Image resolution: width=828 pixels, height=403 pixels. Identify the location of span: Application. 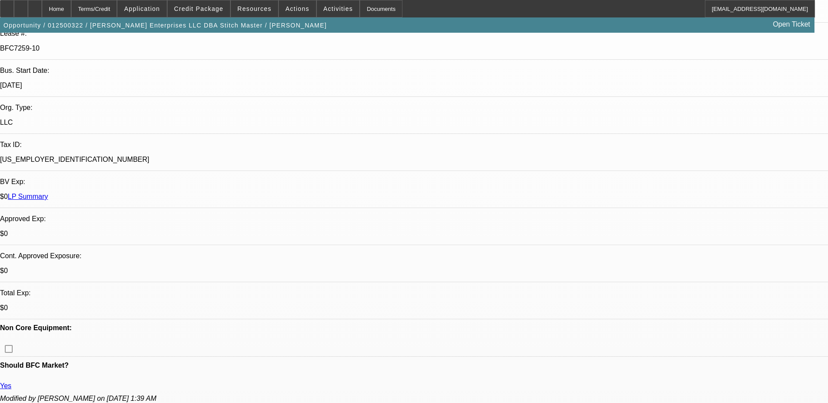
(142, 9).